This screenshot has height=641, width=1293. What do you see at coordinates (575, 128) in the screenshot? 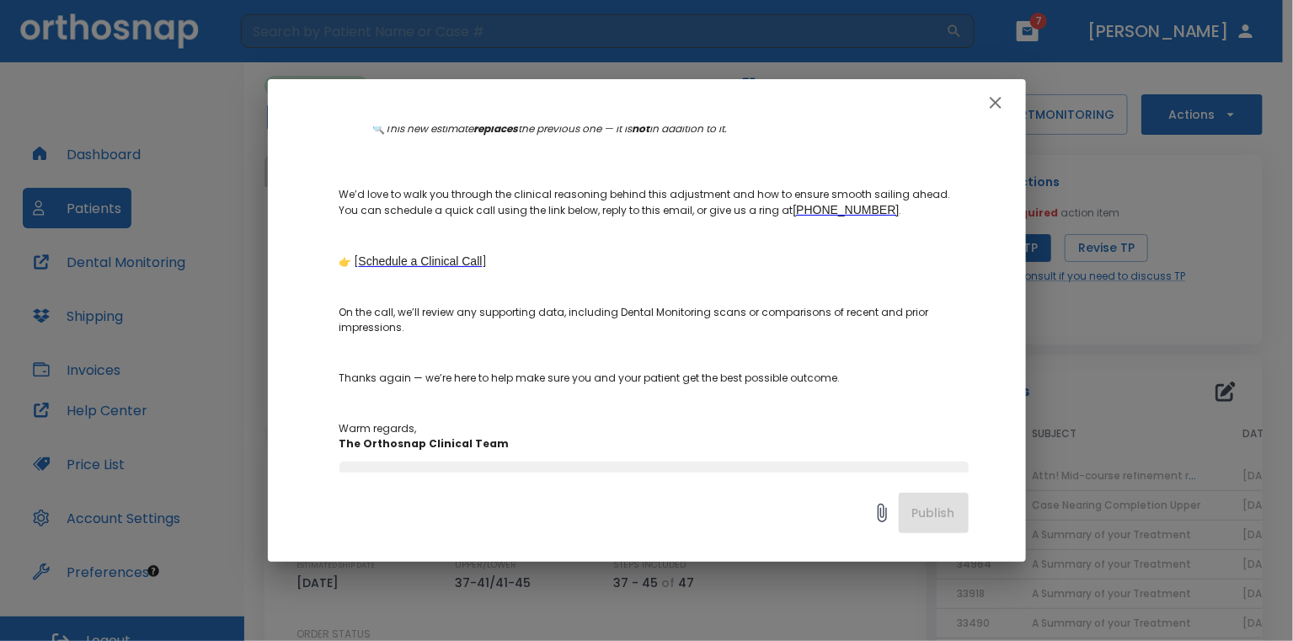
I see `em: the previous one — it is` at bounding box center [575, 128].